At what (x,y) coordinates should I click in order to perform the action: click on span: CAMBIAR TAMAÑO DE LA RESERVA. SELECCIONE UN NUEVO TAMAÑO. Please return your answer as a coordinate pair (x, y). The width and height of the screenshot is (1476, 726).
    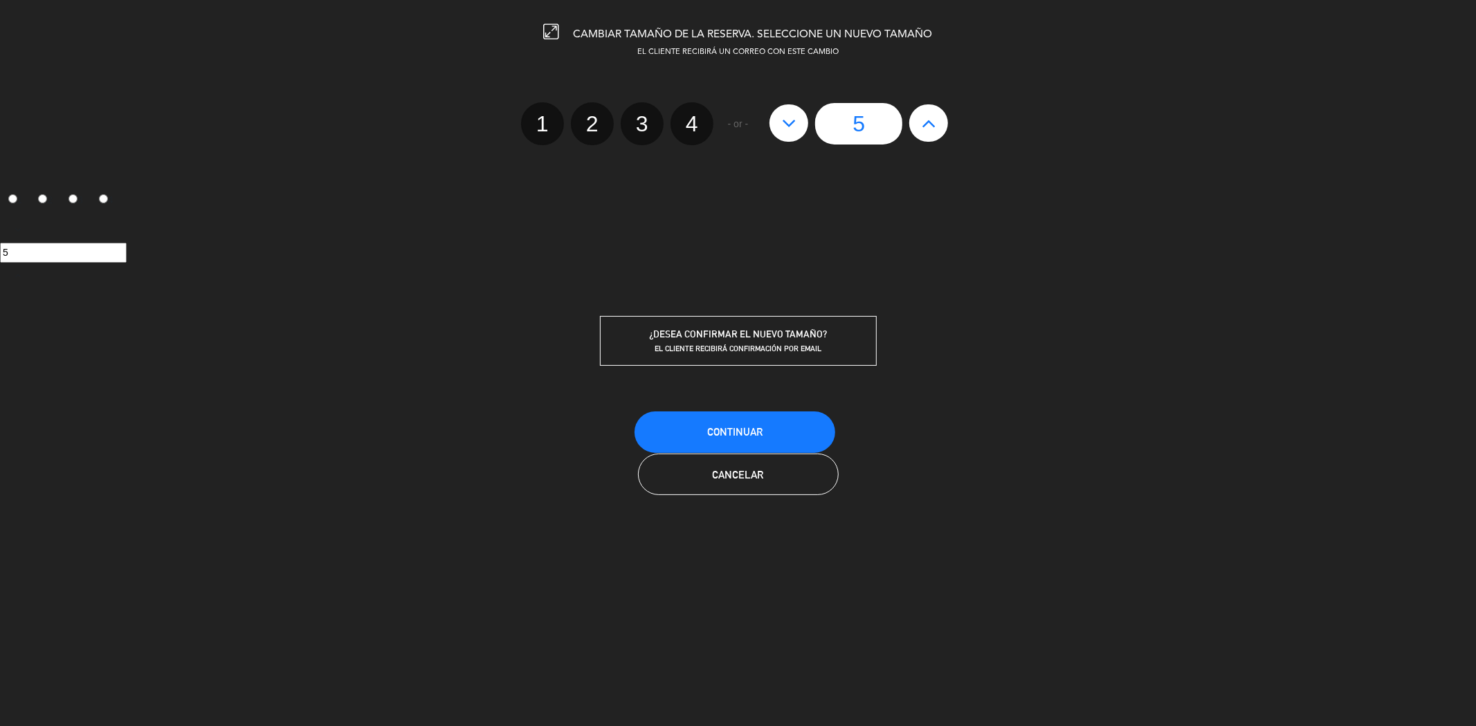
    Looking at the image, I should click on (753, 35).